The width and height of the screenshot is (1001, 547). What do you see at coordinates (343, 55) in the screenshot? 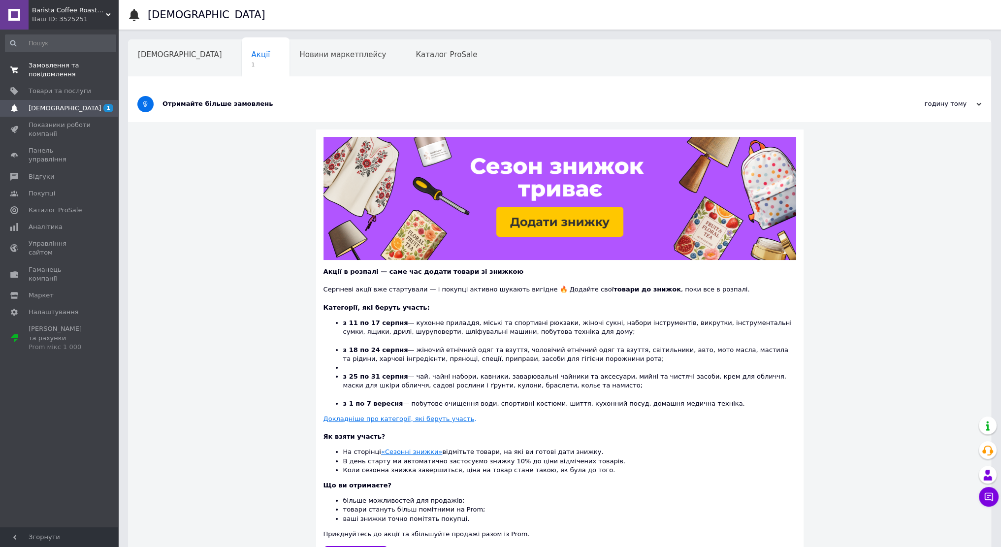
I see `span: Новини маркетплейсу` at bounding box center [343, 55].